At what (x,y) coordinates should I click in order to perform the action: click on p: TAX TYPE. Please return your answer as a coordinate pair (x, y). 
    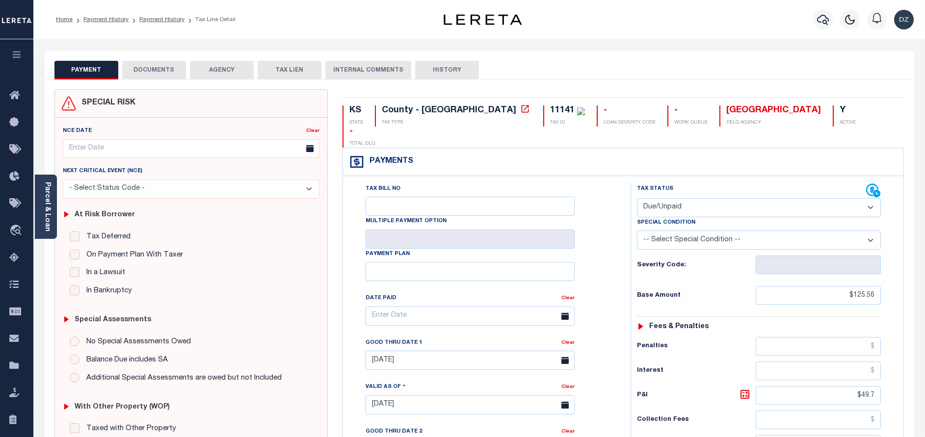
    Looking at the image, I should click on (456, 123).